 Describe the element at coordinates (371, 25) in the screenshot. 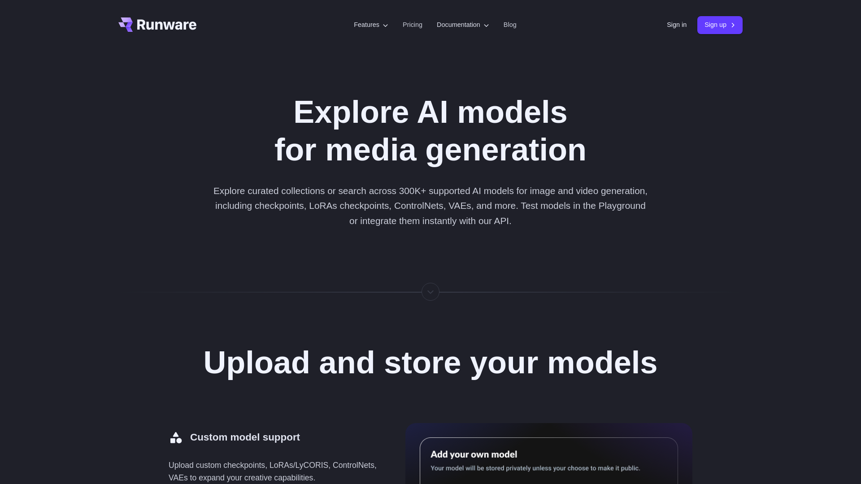

I see `label: Features` at that location.